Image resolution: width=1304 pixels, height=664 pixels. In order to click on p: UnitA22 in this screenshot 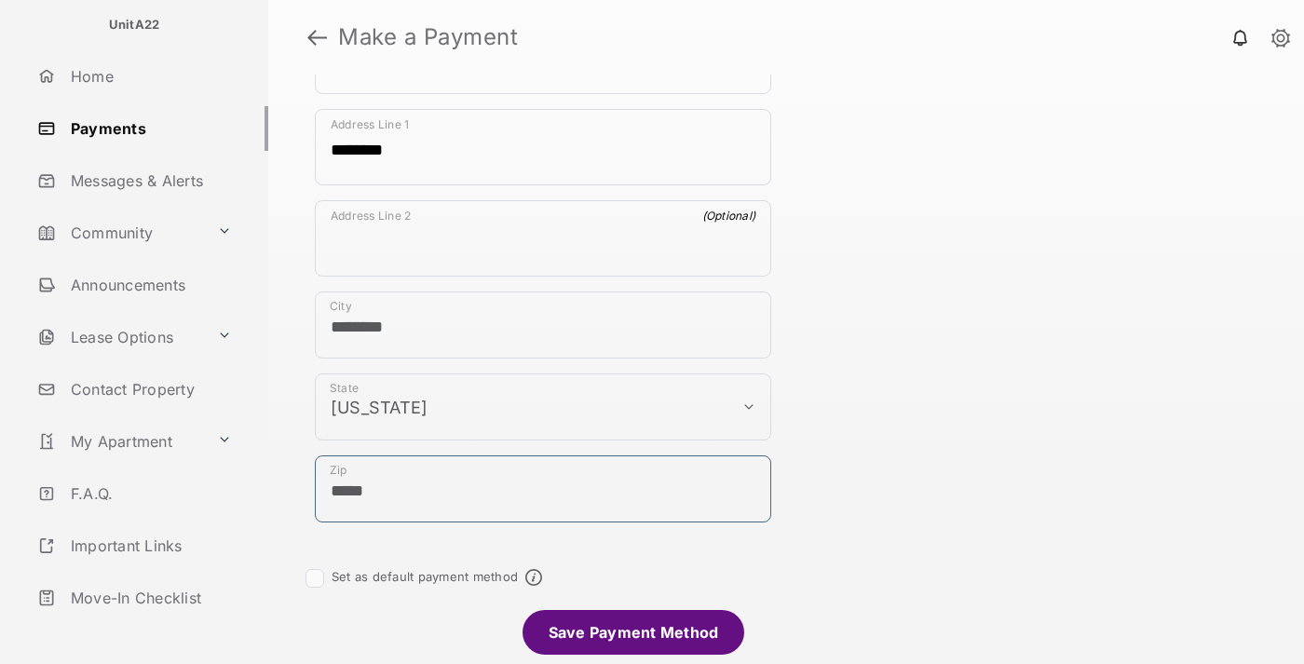, I will do `click(134, 25)`.